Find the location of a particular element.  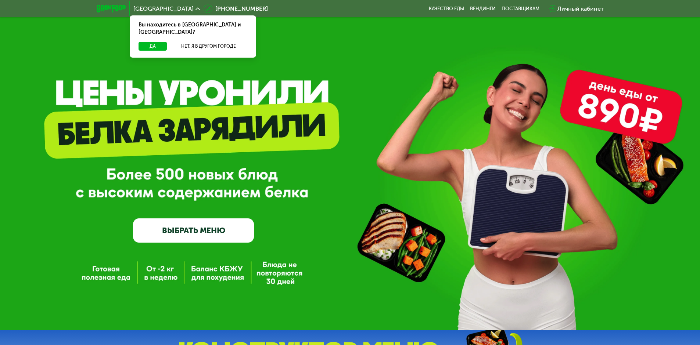

a: ВЫБРАТЬ МЕНЮ is located at coordinates (193, 231).